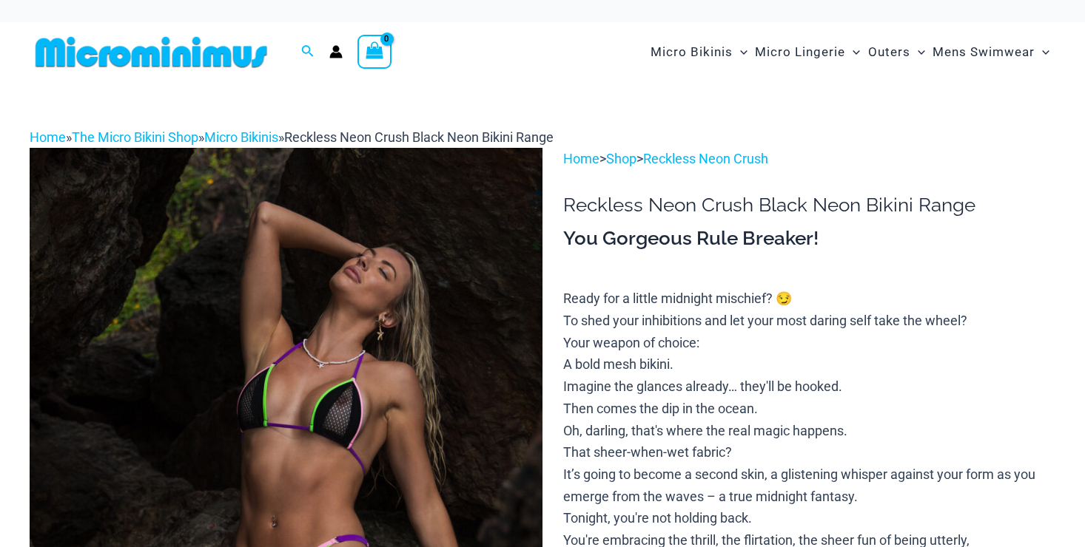  Describe the element at coordinates (241, 137) in the screenshot. I see `a: Micro Bikinis` at that location.